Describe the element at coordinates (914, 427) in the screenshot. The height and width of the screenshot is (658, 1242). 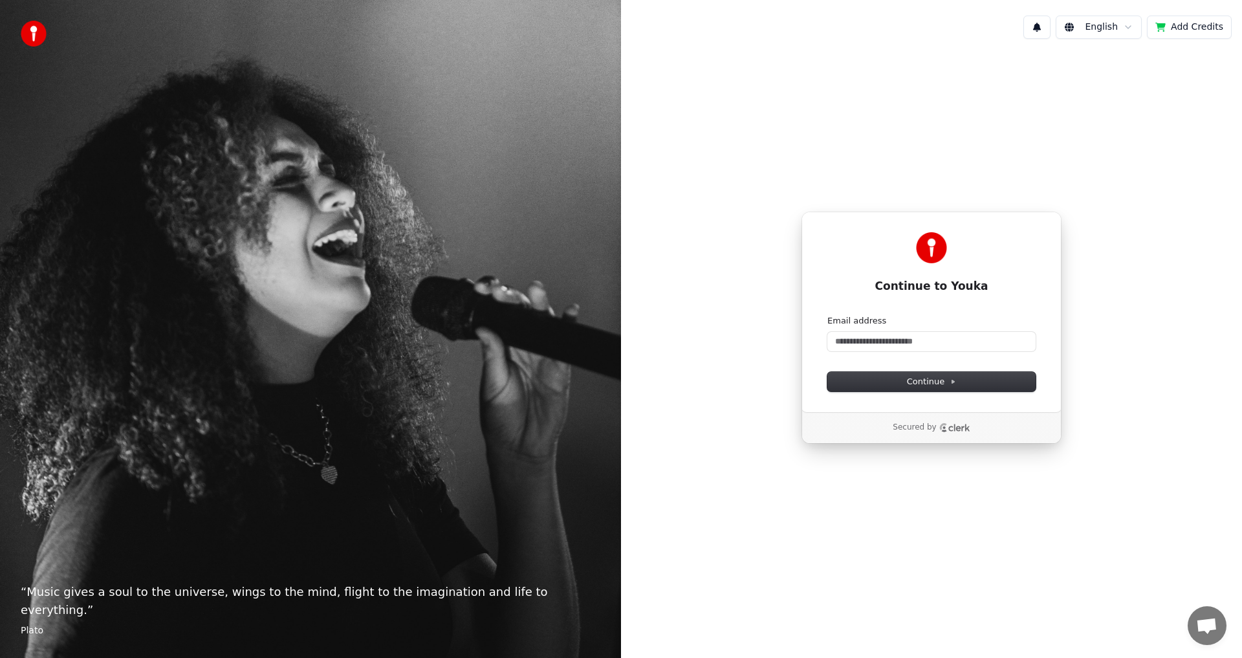
I see `p: Secured by` at that location.